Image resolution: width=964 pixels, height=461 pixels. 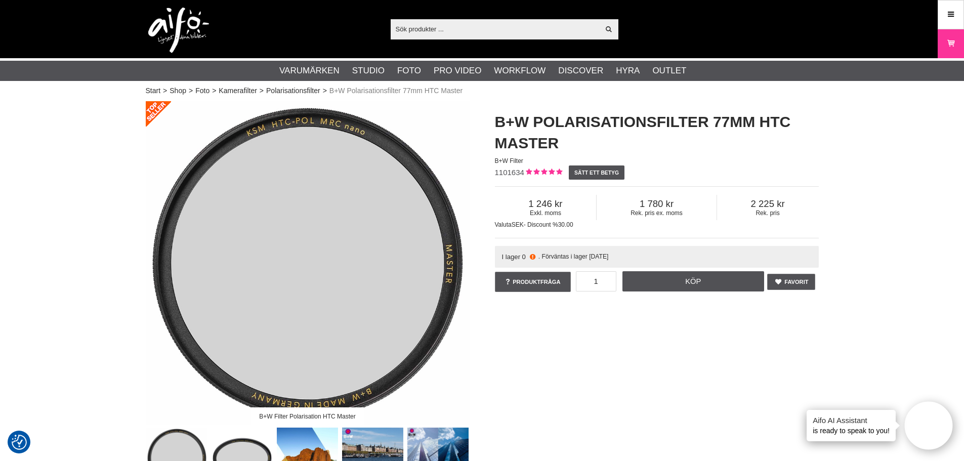 What do you see at coordinates (509, 172) in the screenshot?
I see `span: 1101634` at bounding box center [509, 172].